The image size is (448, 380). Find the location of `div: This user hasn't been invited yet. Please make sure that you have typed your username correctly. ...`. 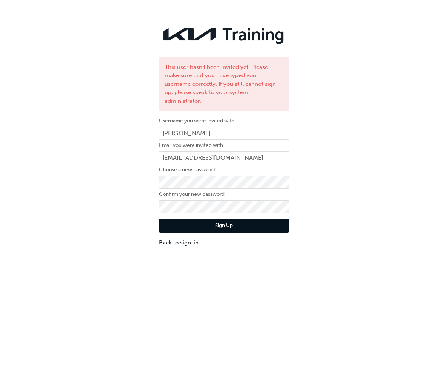

div: This user hasn't been invited yet. Please make sure that you have typed your username correctly. ... is located at coordinates (224, 84).